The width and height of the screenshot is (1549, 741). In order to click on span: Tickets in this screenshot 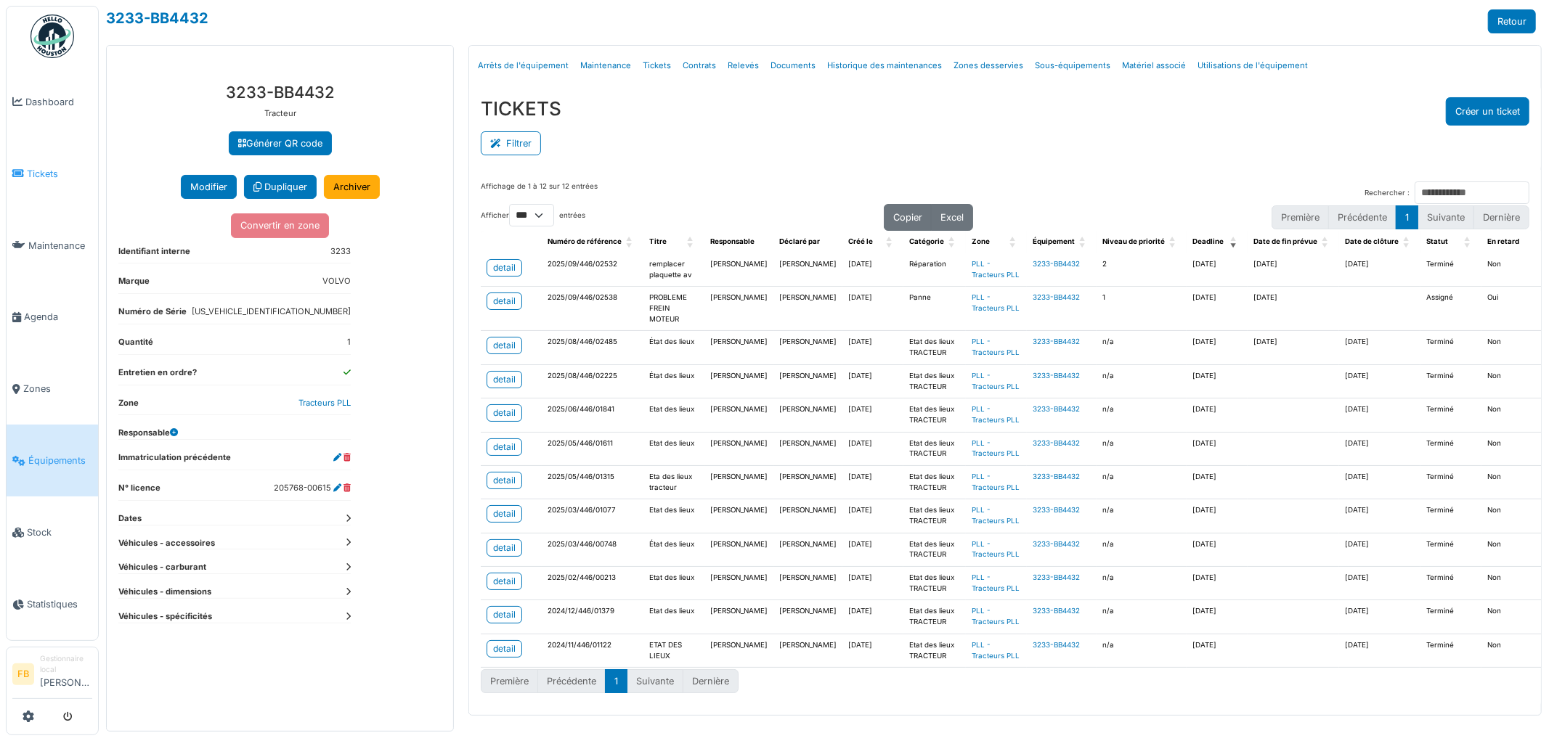, I will do `click(60, 174)`.